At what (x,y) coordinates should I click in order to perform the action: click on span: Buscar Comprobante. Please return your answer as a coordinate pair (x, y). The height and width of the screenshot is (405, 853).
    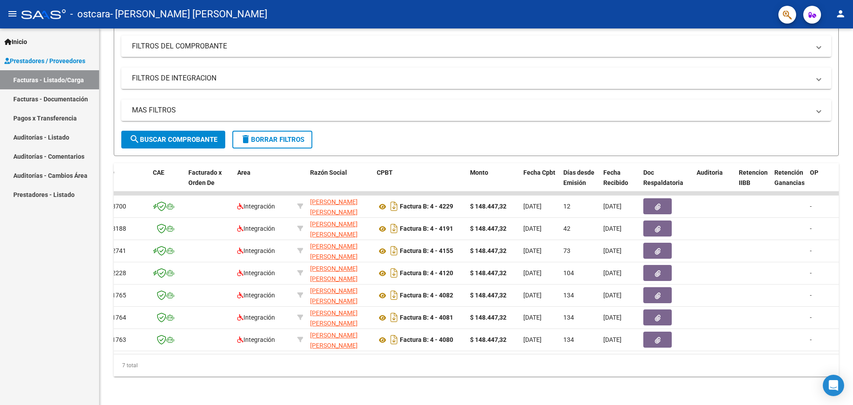
    Looking at the image, I should click on (173, 140).